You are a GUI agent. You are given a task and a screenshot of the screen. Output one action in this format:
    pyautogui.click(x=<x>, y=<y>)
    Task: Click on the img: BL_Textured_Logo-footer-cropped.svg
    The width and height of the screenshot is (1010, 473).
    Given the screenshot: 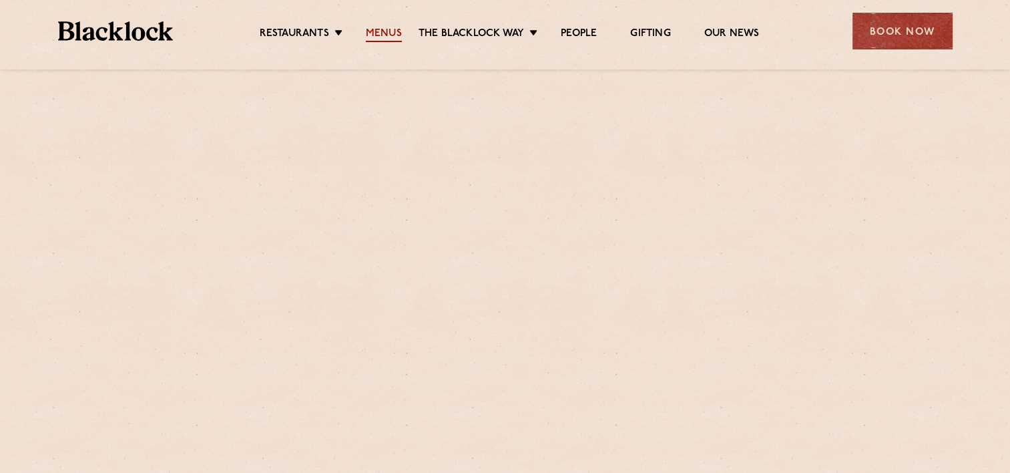 What is the action you would take?
    pyautogui.click(x=116, y=31)
    